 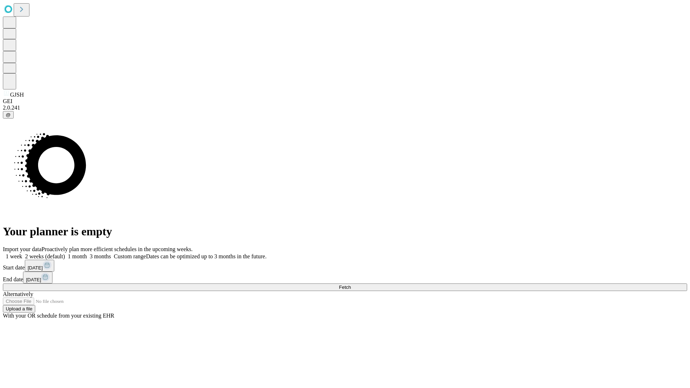 What do you see at coordinates (22, 249) in the screenshot?
I see `span: Import your data` at bounding box center [22, 249].